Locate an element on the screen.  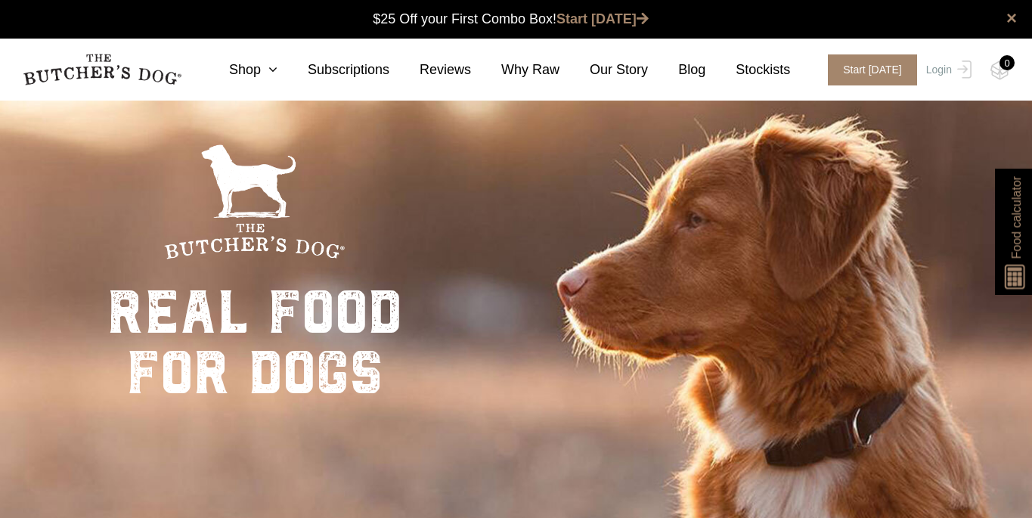
a: Why Raw is located at coordinates (515, 70).